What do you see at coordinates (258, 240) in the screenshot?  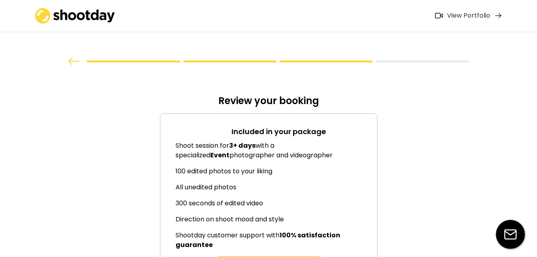 I see `strong: 100% satisfaction guarantee` at bounding box center [258, 240].